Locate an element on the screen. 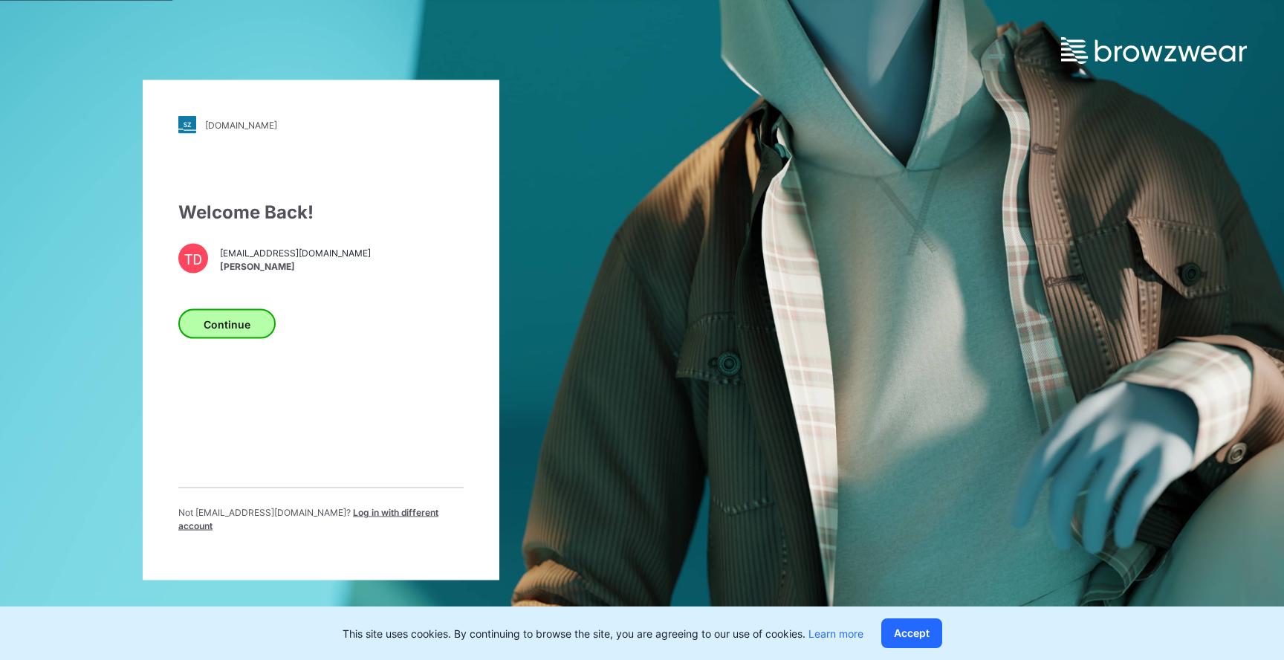 The width and height of the screenshot is (1284, 660). img: stylezone-logo.562084cfcfab977791bfbf7441f1a819.svg is located at coordinates (187, 125).